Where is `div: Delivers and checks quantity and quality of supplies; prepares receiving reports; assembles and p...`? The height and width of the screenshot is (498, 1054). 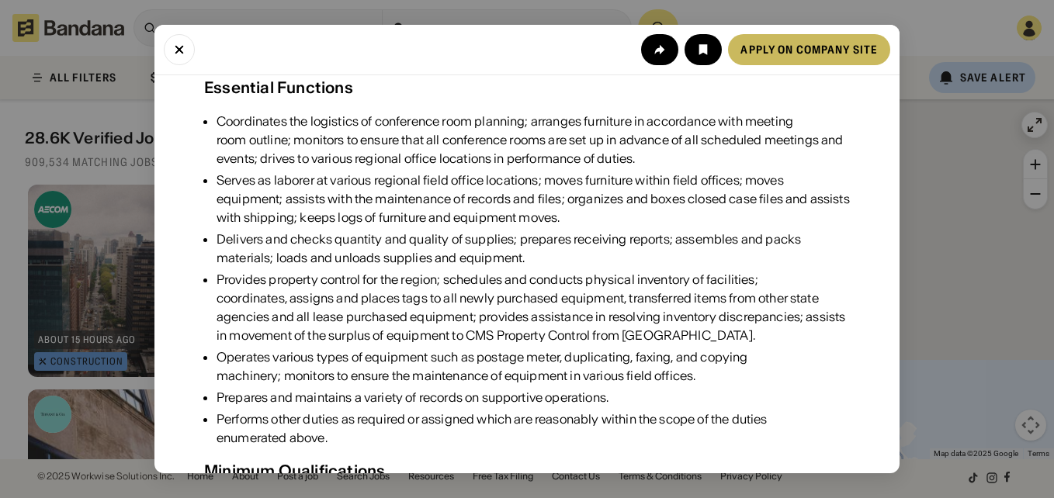
div: Delivers and checks quantity and quality of supplies; prepares receiving reports; assembles and p... is located at coordinates (533, 248).